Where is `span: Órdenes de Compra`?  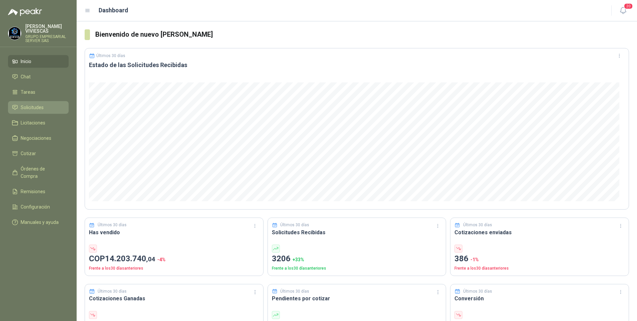 span: Órdenes de Compra is located at coordinates (41, 172).